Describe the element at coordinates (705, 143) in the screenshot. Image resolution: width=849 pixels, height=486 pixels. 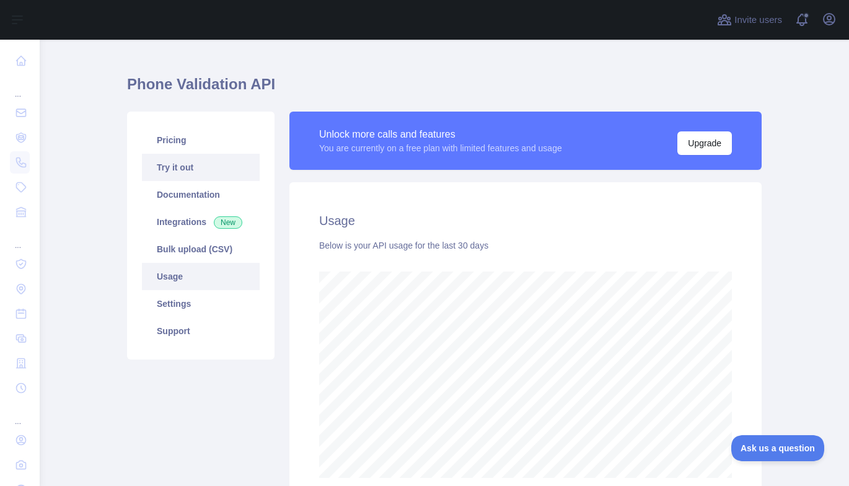
I see `button: Upgrade` at that location.